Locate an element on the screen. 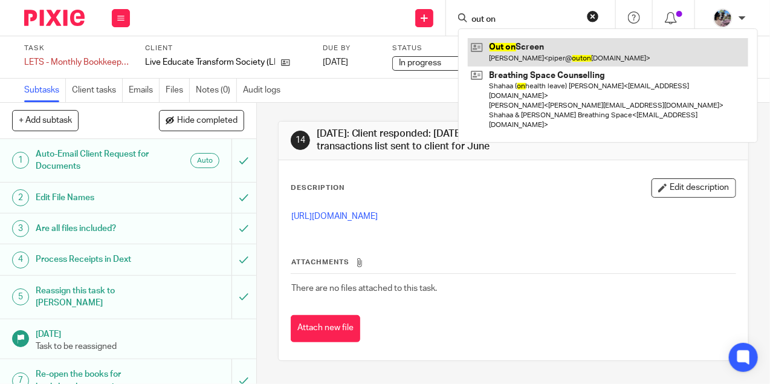 This screenshot has width=770, height=384. a: Audit logs is located at coordinates (265, 90).